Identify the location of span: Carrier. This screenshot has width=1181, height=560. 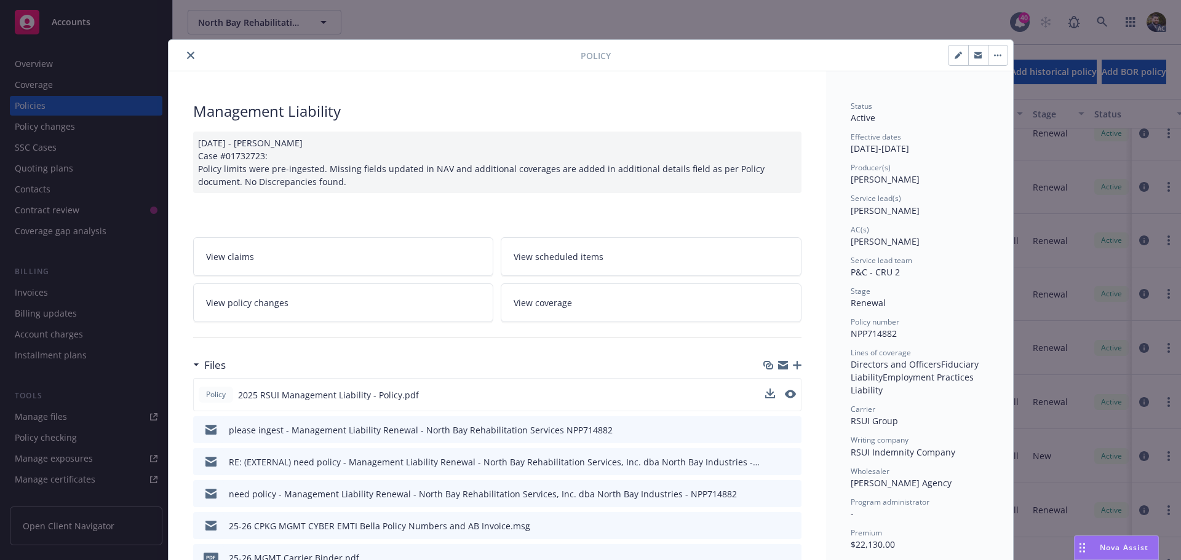
(863, 409).